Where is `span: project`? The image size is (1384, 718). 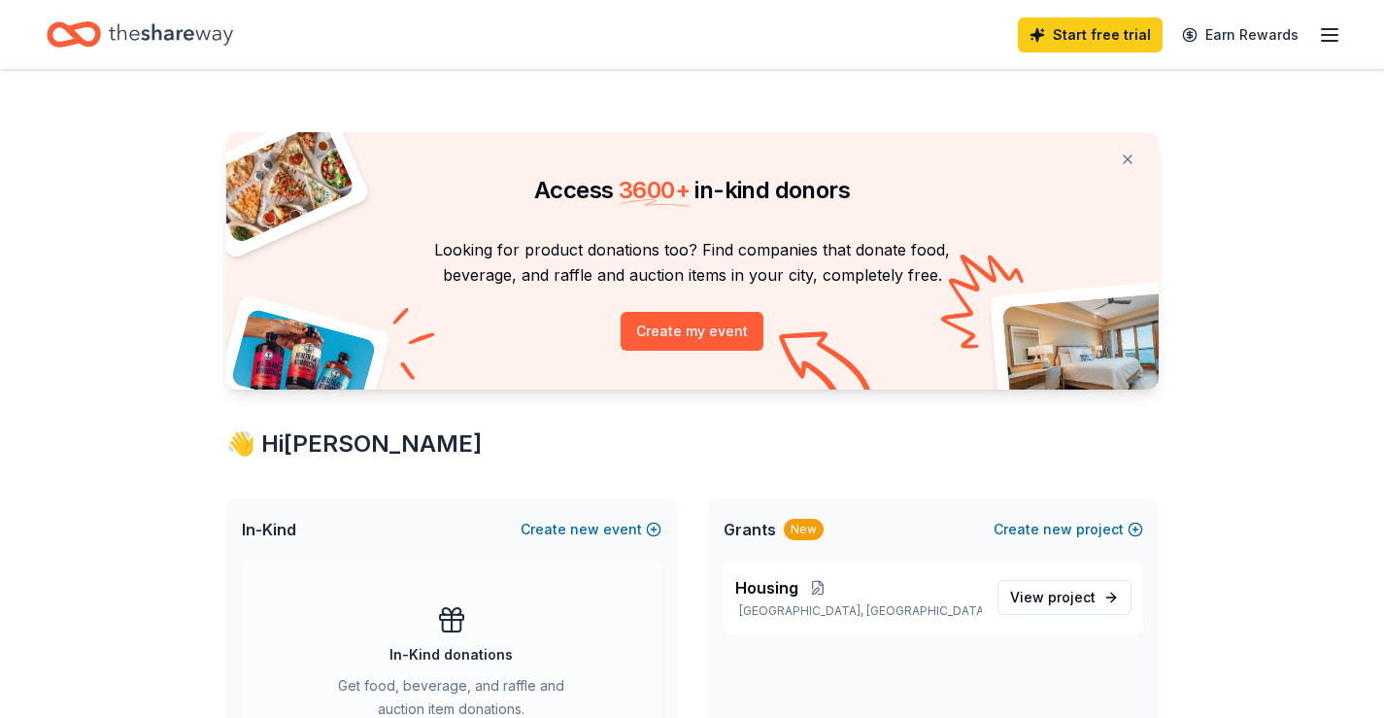 span: project is located at coordinates (1071, 596).